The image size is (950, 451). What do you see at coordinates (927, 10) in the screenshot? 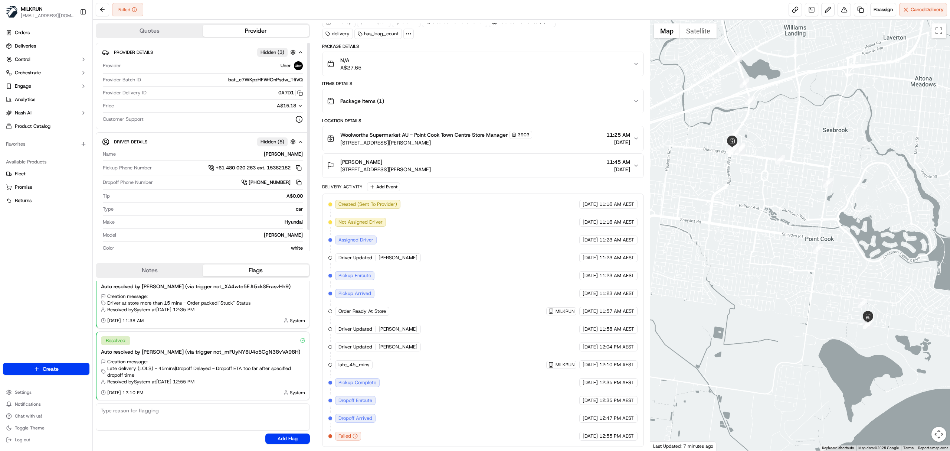
I see `span: Cancel Delivery` at bounding box center [927, 10].